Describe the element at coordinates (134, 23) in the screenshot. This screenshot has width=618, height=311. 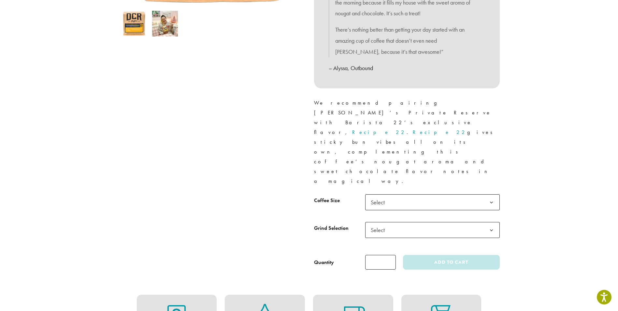
I see `img: Hannah's Private Reserve` at that location.